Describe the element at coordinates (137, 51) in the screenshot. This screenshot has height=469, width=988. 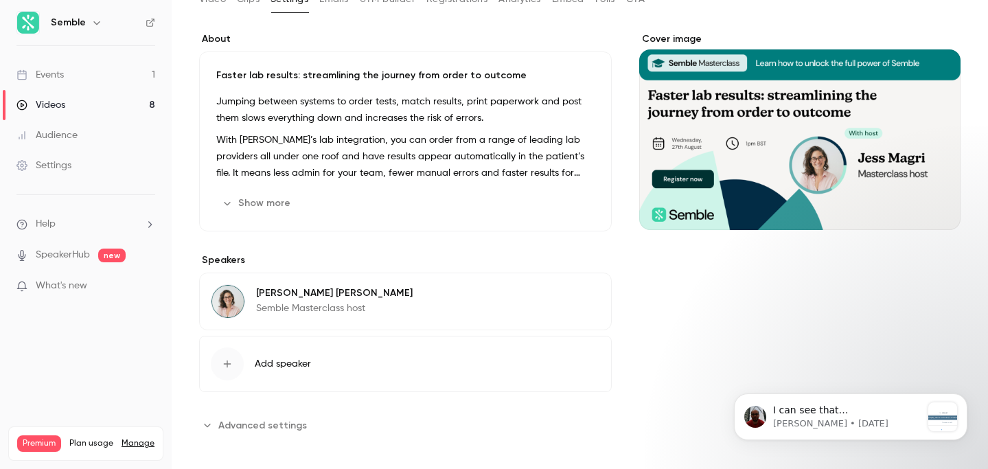
I see `div: message notification from Salim, 3d ago. I can see that Karim unsubscribed very recently` at that location.